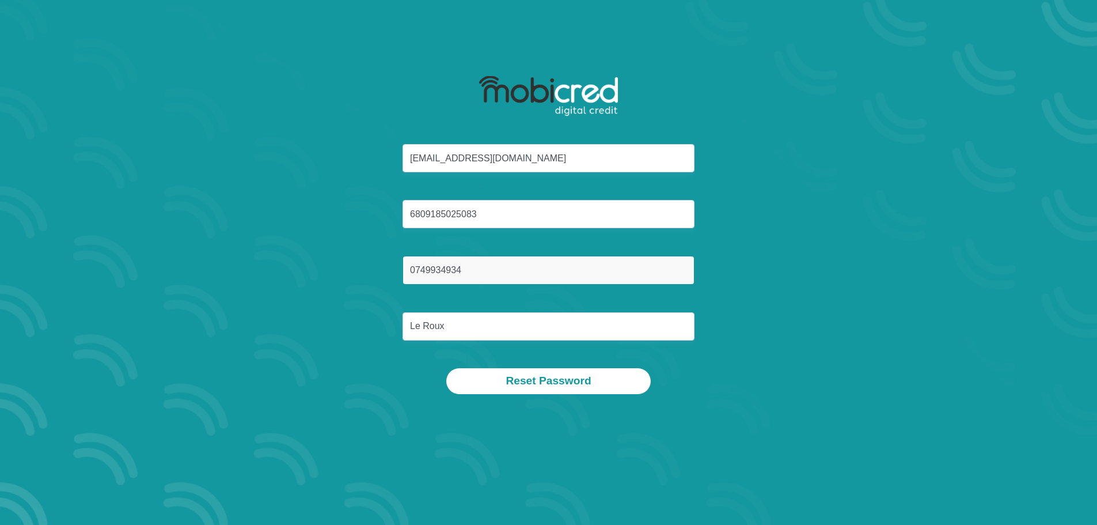 This screenshot has width=1097, height=525. Describe the element at coordinates (548, 381) in the screenshot. I see `button: Reset Password` at that location.